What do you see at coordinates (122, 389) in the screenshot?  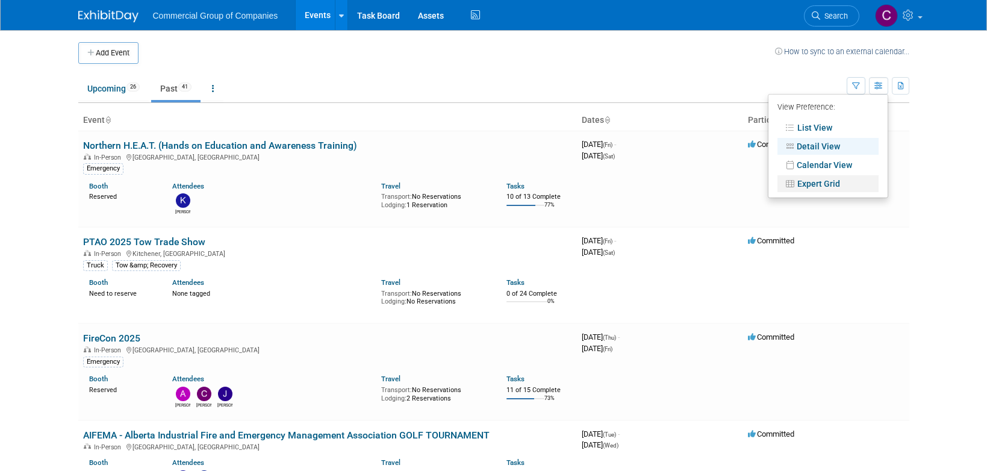 I see `div: Reserved` at bounding box center [122, 389].